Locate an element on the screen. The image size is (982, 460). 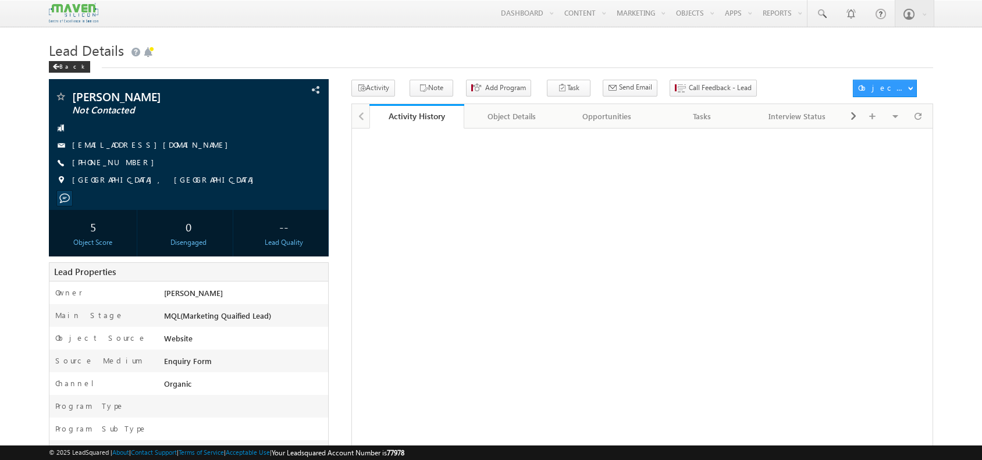
a: Interview Status is located at coordinates (798, 116).